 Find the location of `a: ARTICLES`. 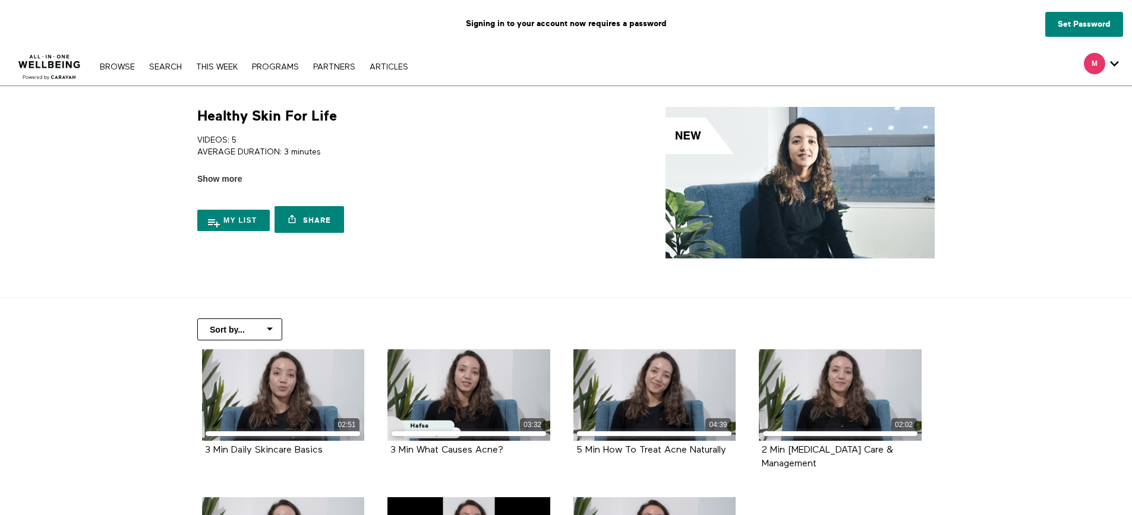

a: ARTICLES is located at coordinates (389, 67).